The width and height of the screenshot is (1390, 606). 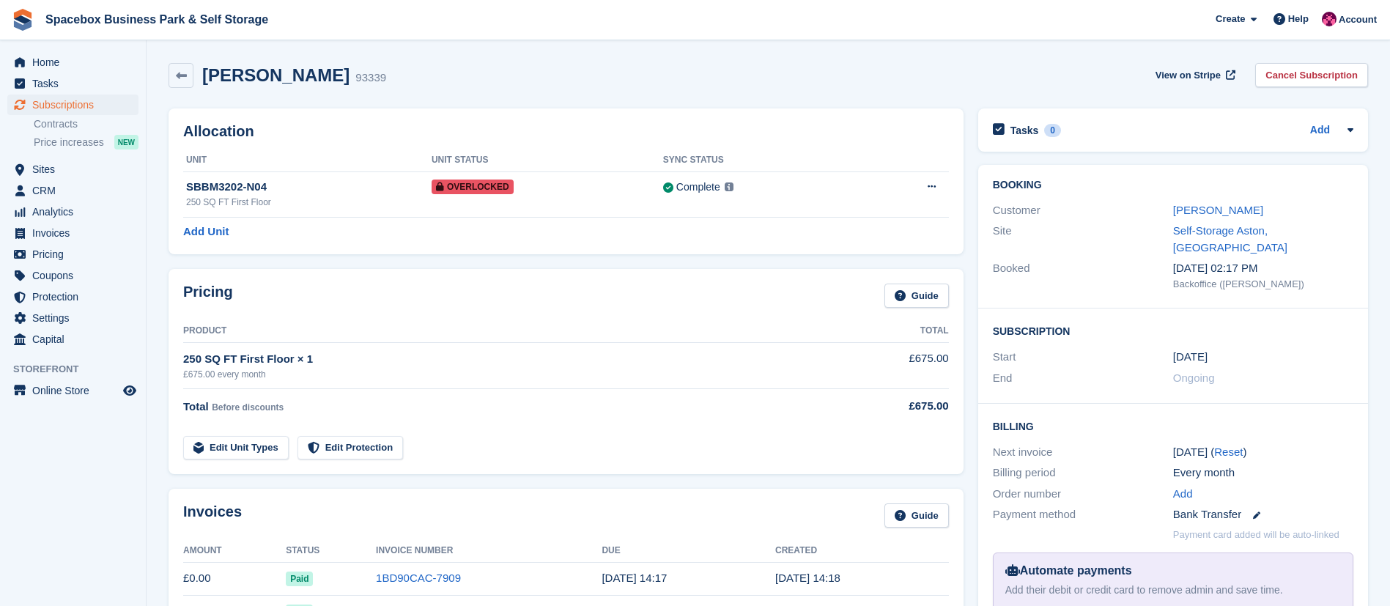 I want to click on div: Automate payments, so click(x=1173, y=571).